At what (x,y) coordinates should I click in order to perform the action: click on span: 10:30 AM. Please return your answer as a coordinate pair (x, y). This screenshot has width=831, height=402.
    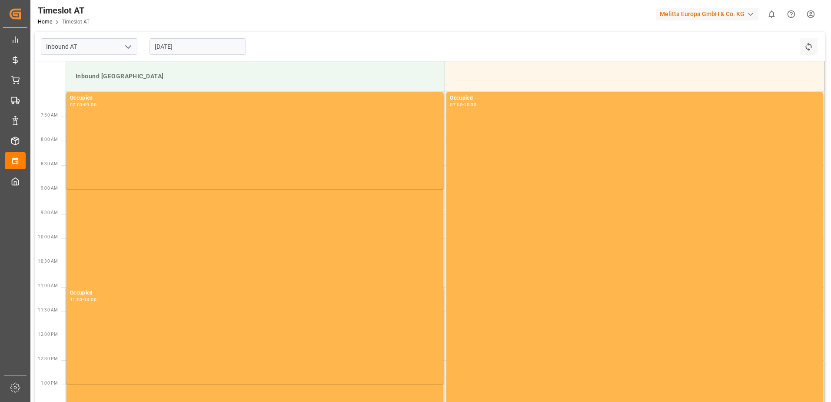
    Looking at the image, I should click on (48, 261).